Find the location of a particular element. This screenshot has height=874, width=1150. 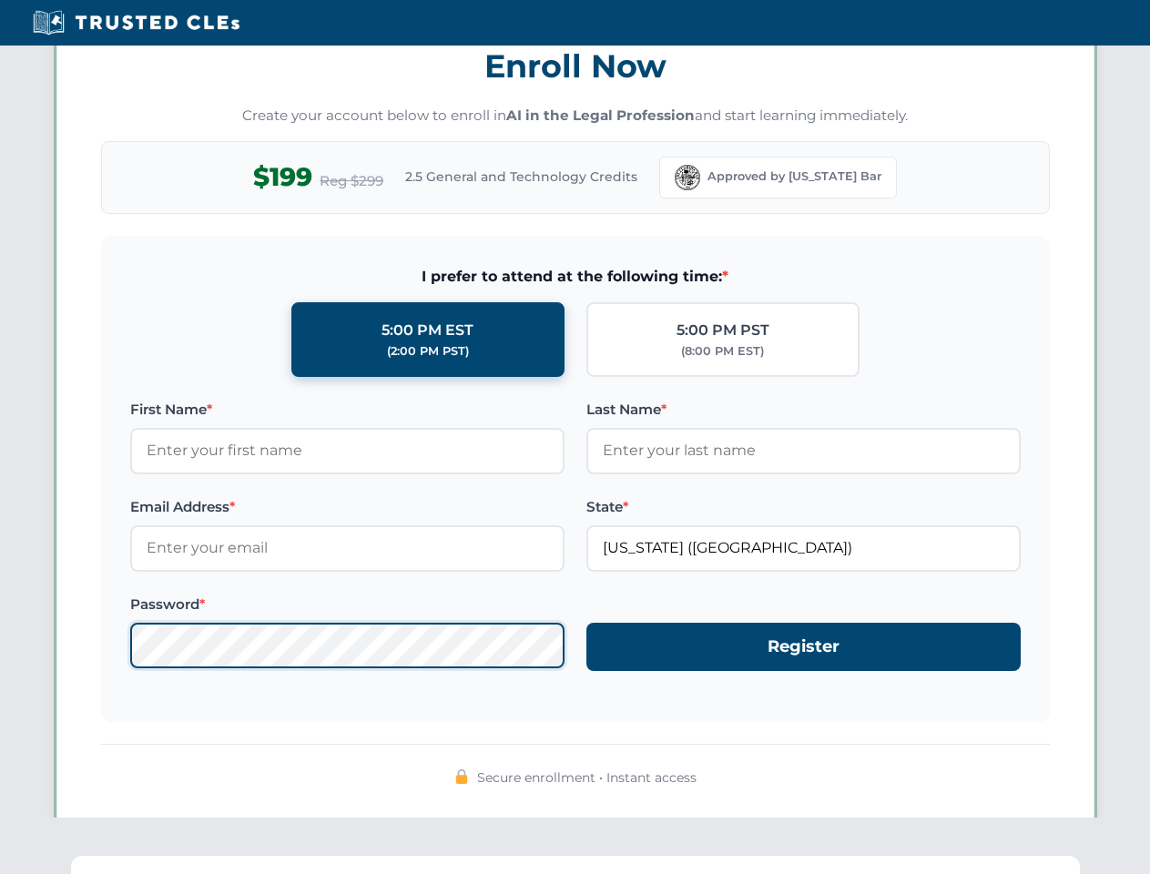

span: $199 is located at coordinates (282, 177).